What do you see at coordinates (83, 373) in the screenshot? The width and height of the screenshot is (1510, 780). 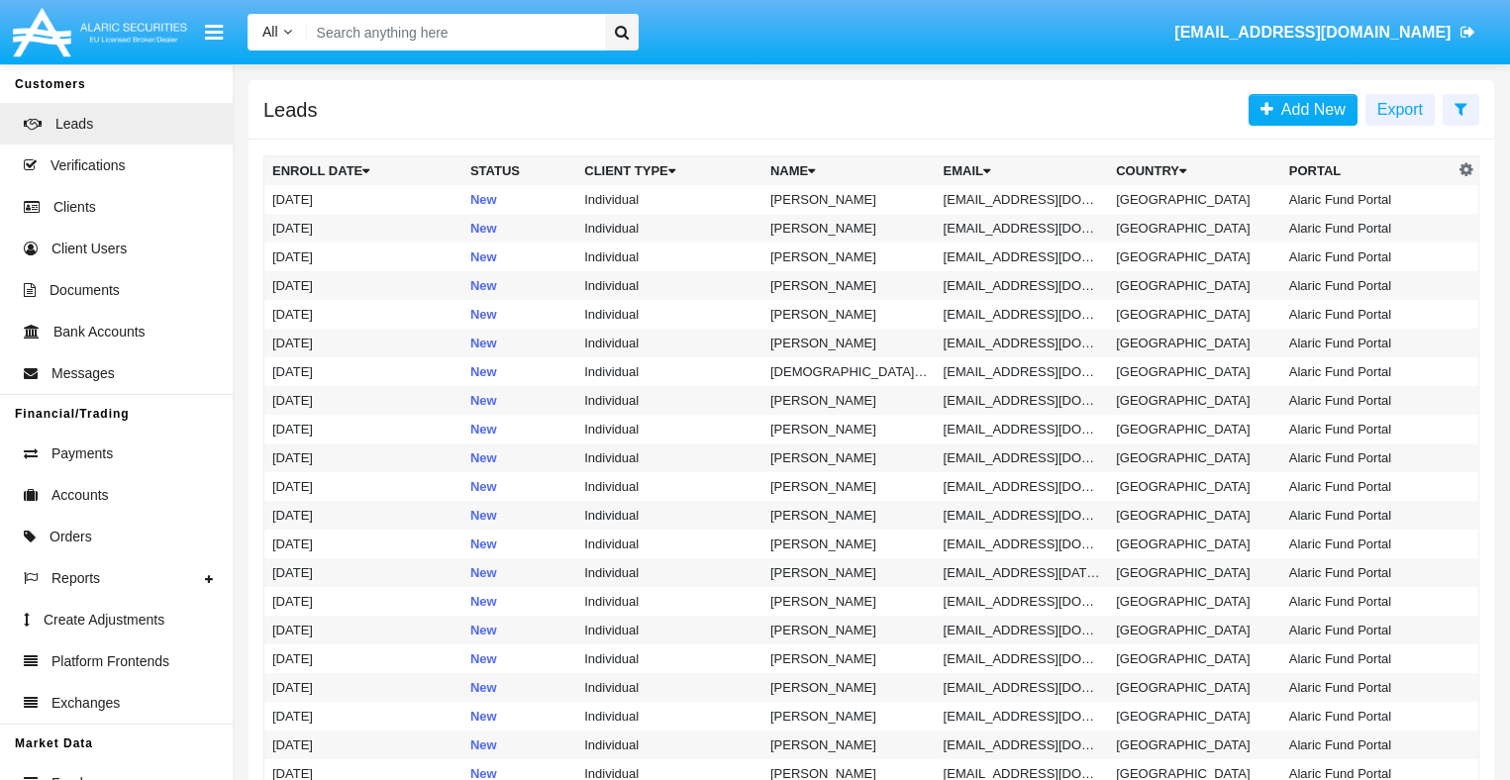 I see `span: Messages` at bounding box center [83, 373].